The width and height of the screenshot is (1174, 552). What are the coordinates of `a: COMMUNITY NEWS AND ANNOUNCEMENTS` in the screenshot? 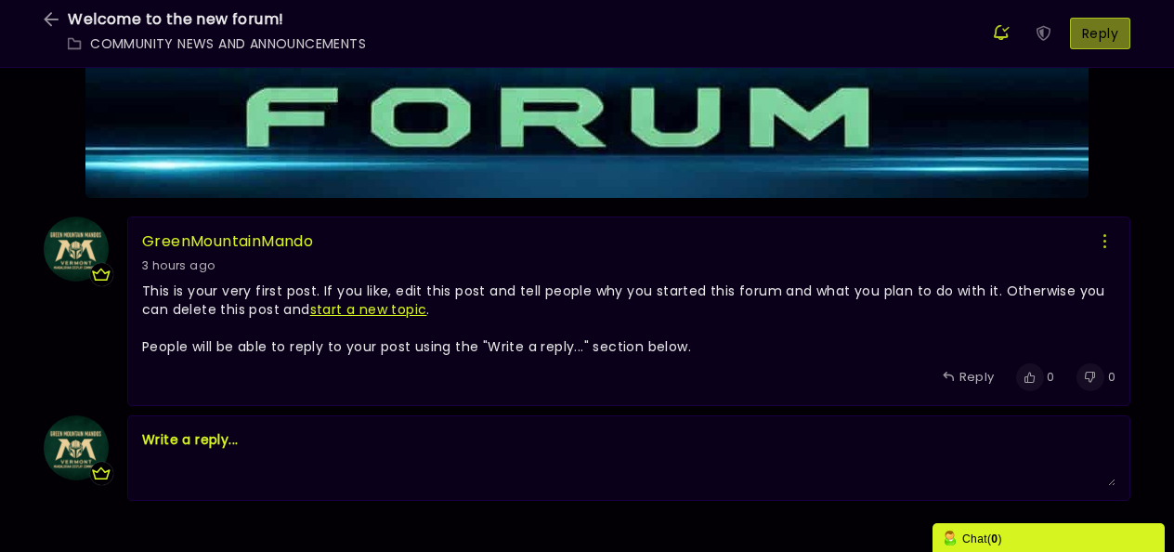 It's located at (228, 44).